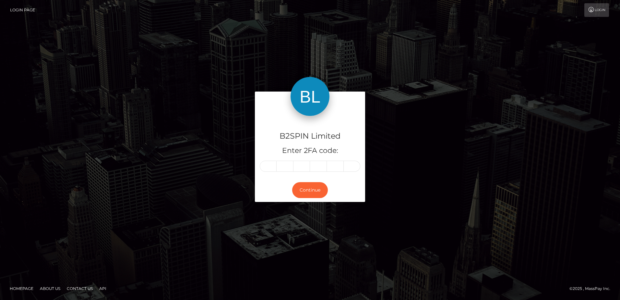 This screenshot has width=620, height=300. Describe the element at coordinates (310, 96) in the screenshot. I see `img: B2SPIN Limited` at that location.